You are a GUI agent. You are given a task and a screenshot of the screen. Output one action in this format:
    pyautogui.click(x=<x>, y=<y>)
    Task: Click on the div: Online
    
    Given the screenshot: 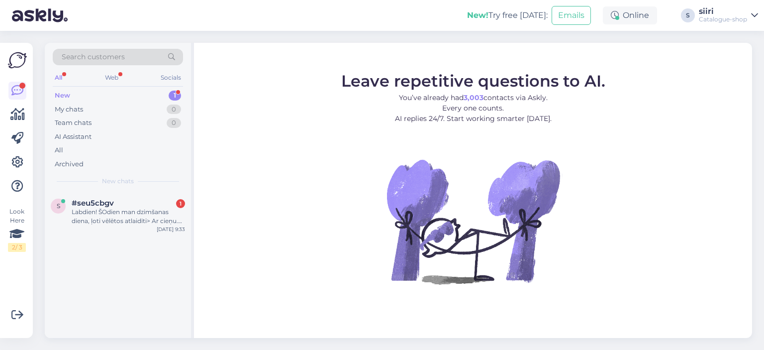 What is the action you would take?
    pyautogui.click(x=630, y=15)
    